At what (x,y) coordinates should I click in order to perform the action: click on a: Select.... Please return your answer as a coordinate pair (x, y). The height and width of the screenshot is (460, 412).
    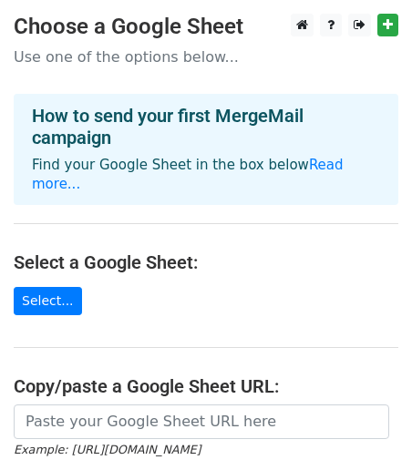
    Looking at the image, I should click on (47, 301).